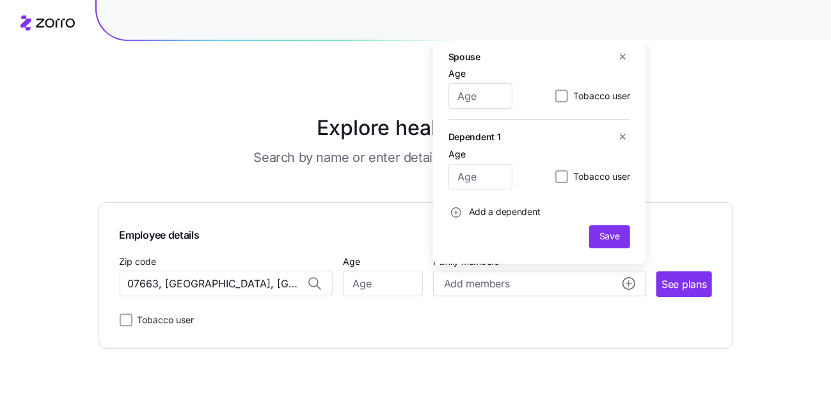 This screenshot has height=400, width=831. I want to click on button: Add a dependent, so click(495, 212).